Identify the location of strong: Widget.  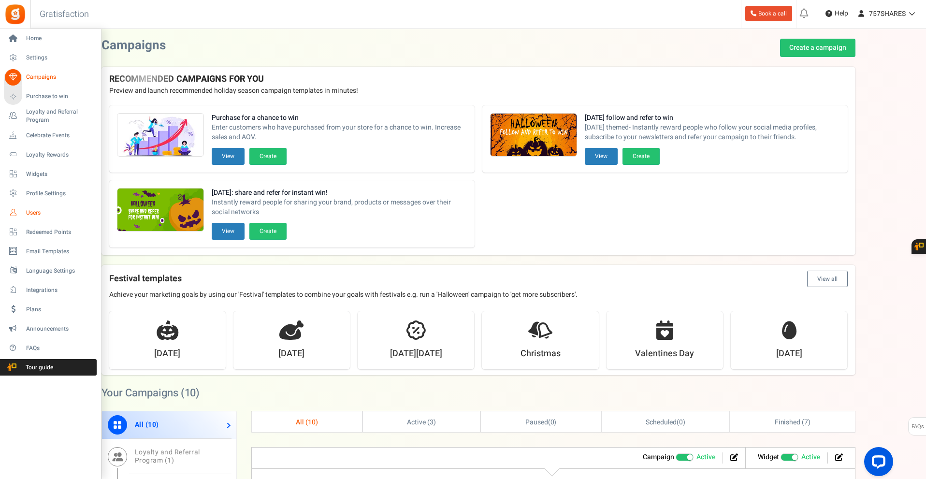
(769, 457).